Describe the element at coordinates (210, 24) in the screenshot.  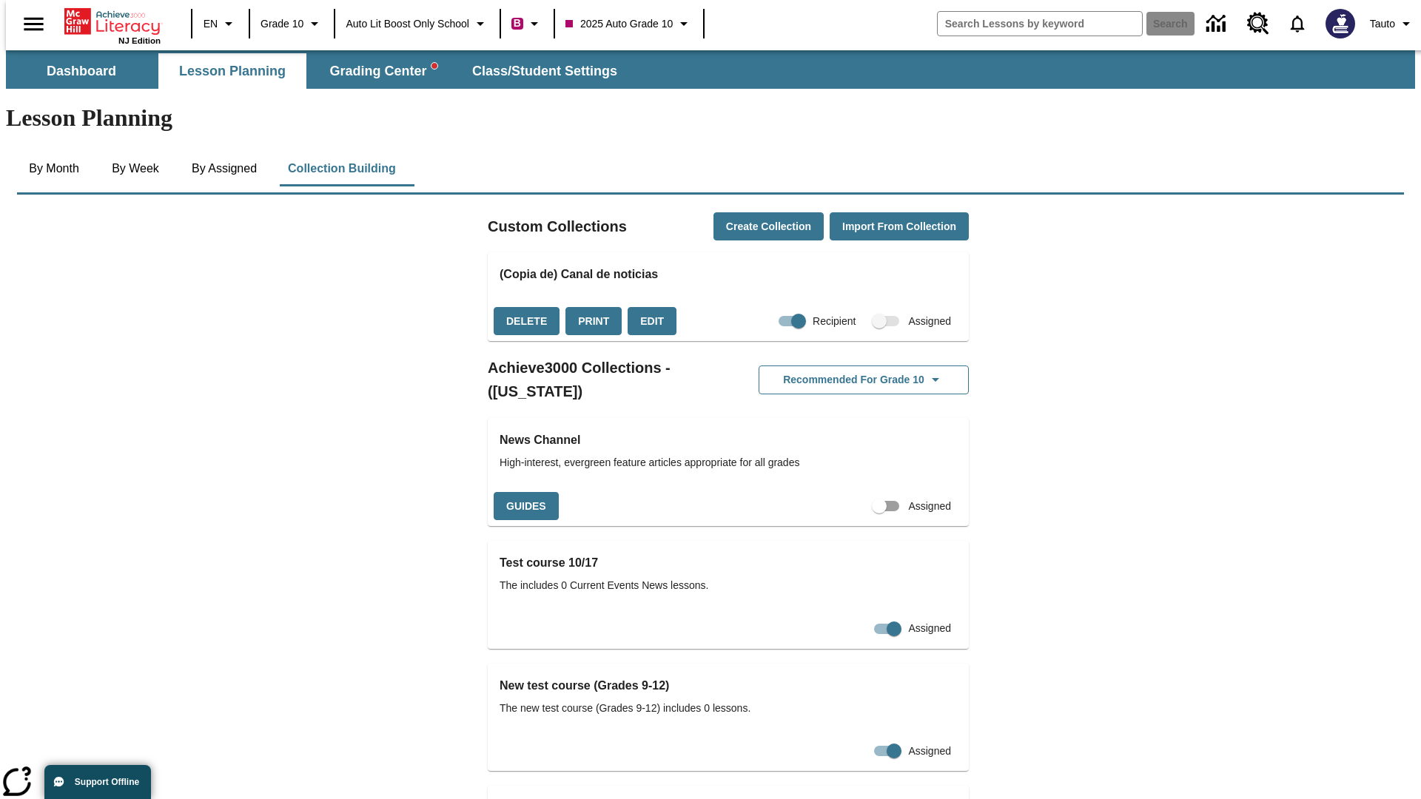
I see `span: EN` at that location.